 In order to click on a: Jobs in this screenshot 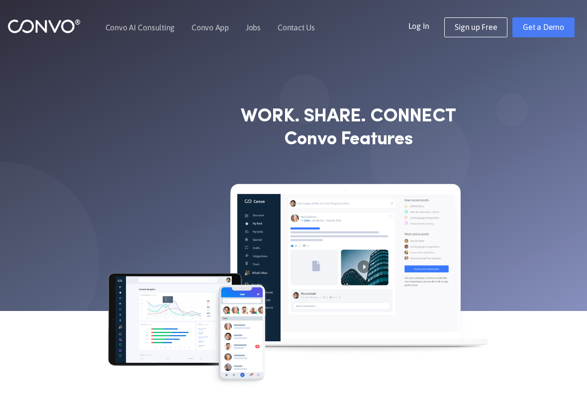, I will do `click(253, 27)`.